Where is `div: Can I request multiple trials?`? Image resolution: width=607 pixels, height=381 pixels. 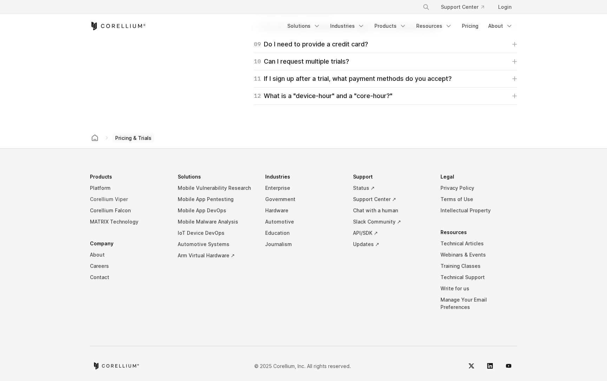 div: Can I request multiple trials? is located at coordinates (301, 61).